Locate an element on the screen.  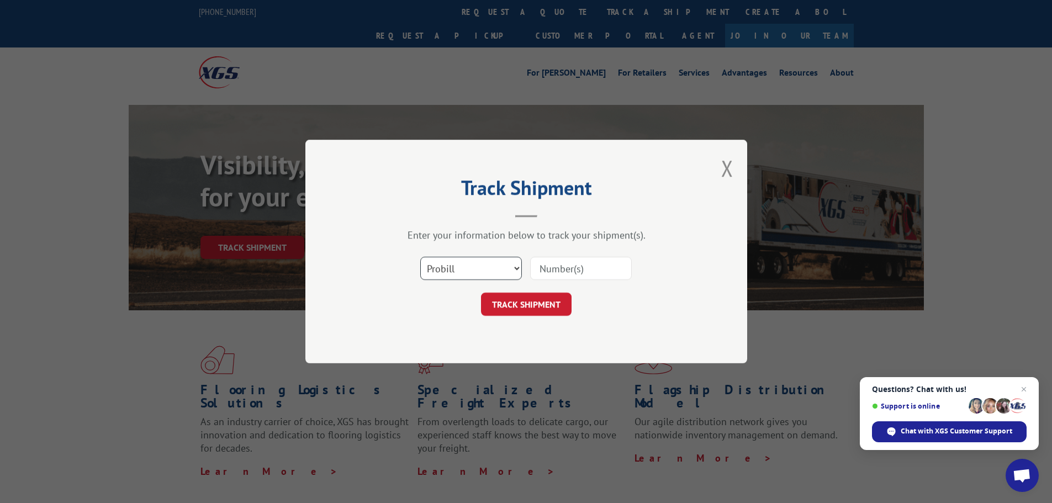
div: Chat with XGS Customer Support is located at coordinates (950, 432).